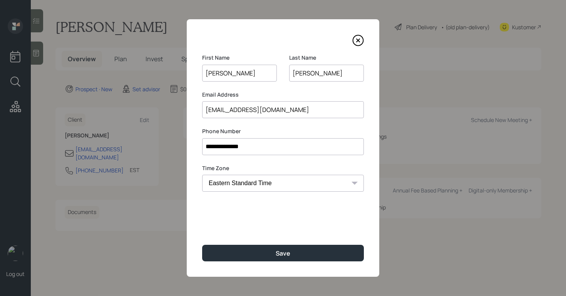 This screenshot has width=566, height=296. I want to click on div: Save, so click(283, 253).